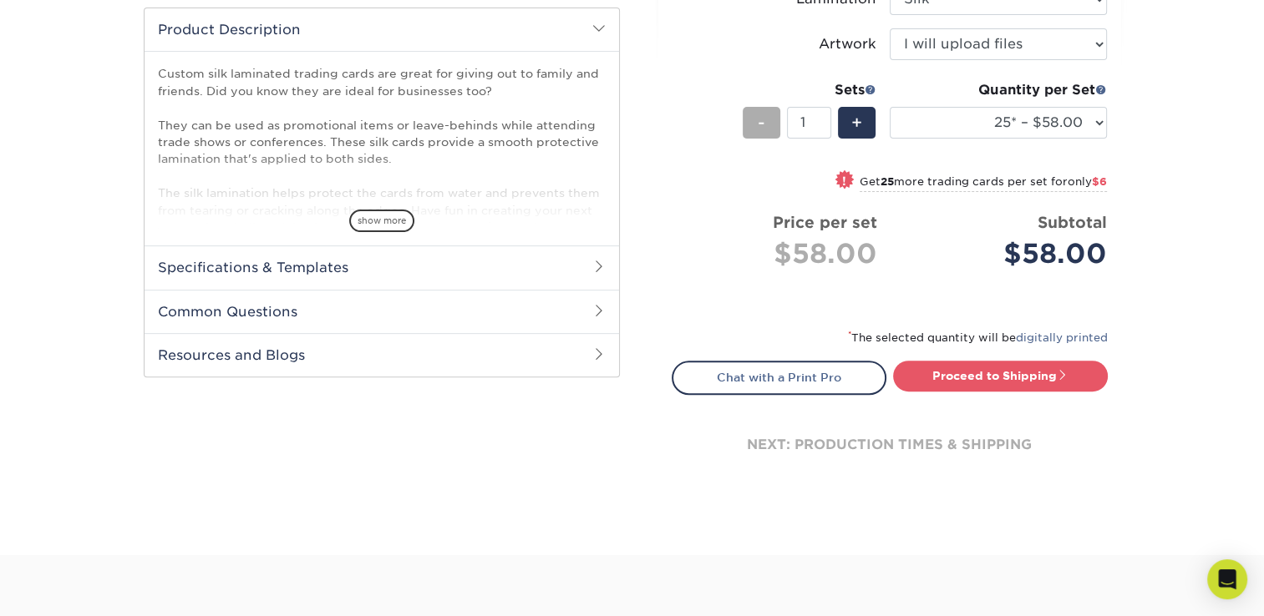  I want to click on small: The selected quantity will be, so click(977, 337).